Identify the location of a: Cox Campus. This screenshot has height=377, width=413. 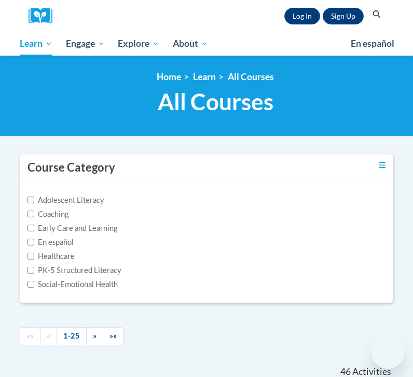
(44, 16).